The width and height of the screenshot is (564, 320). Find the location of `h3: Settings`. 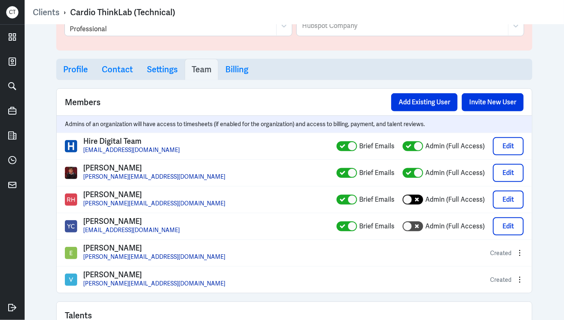

h3: Settings is located at coordinates (162, 69).